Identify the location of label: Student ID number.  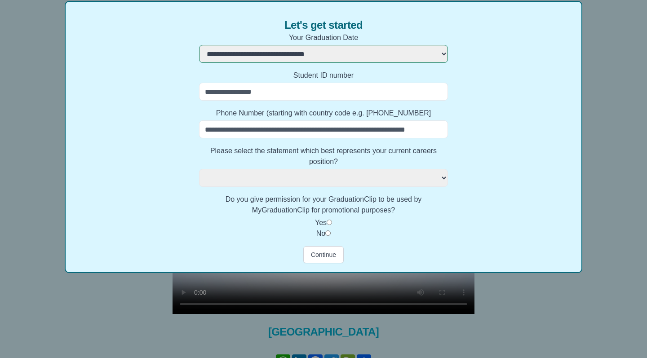
(324, 76).